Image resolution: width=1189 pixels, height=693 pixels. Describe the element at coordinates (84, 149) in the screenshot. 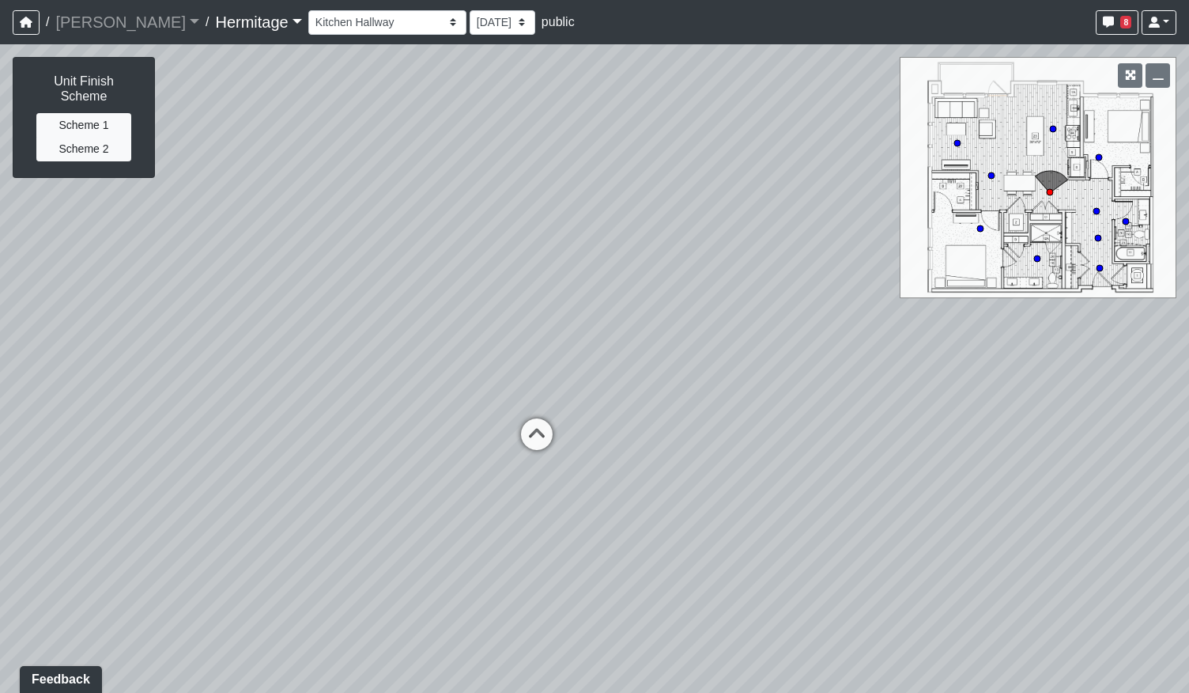

I see `button: Scheme 2` at that location.